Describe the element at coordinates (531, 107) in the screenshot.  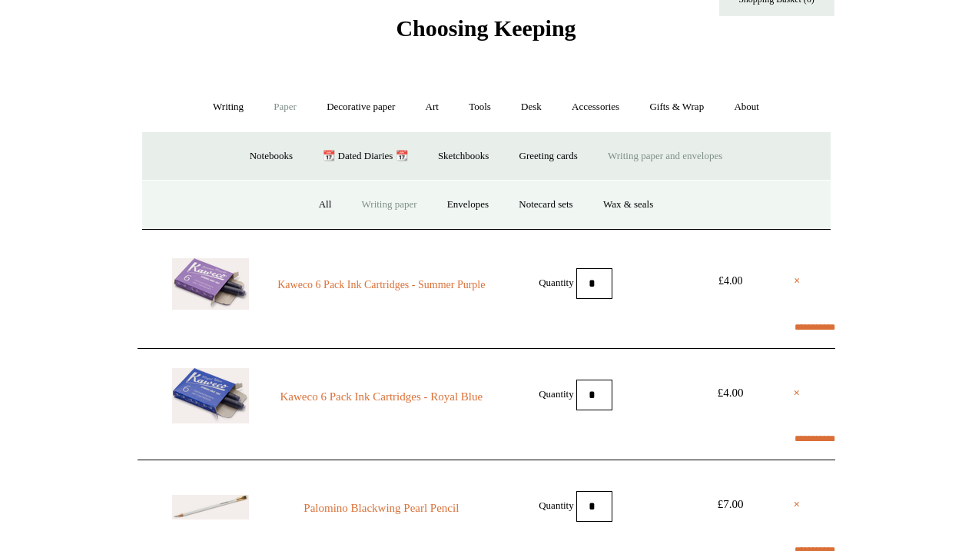
I see `a: Desk` at that location.